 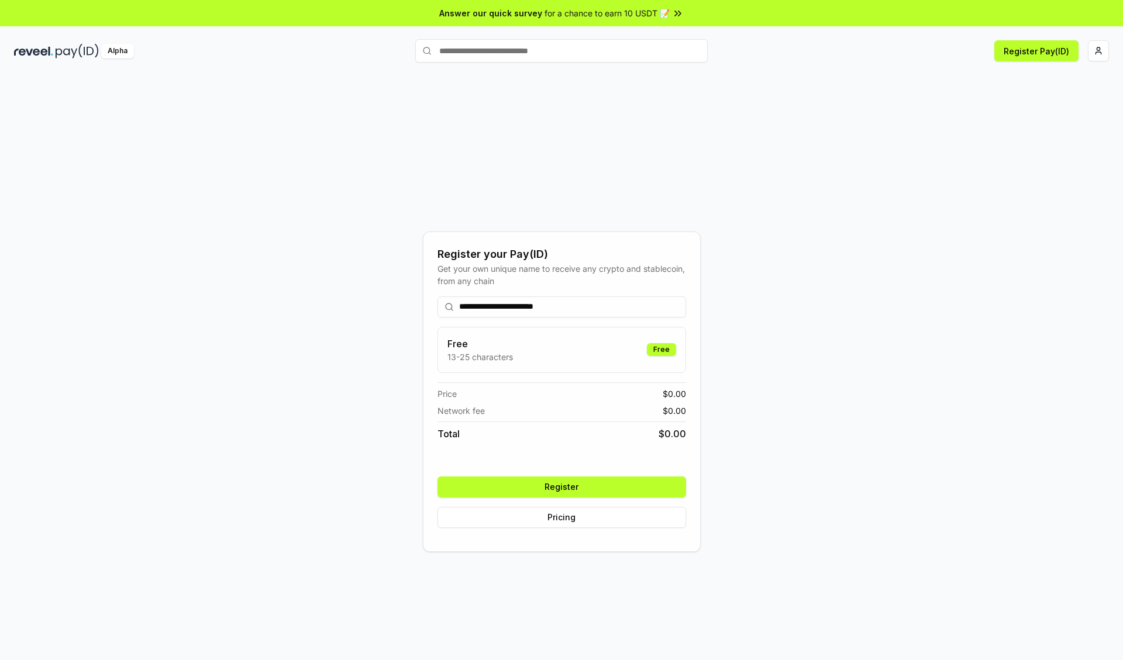 I want to click on span: Price, so click(x=447, y=394).